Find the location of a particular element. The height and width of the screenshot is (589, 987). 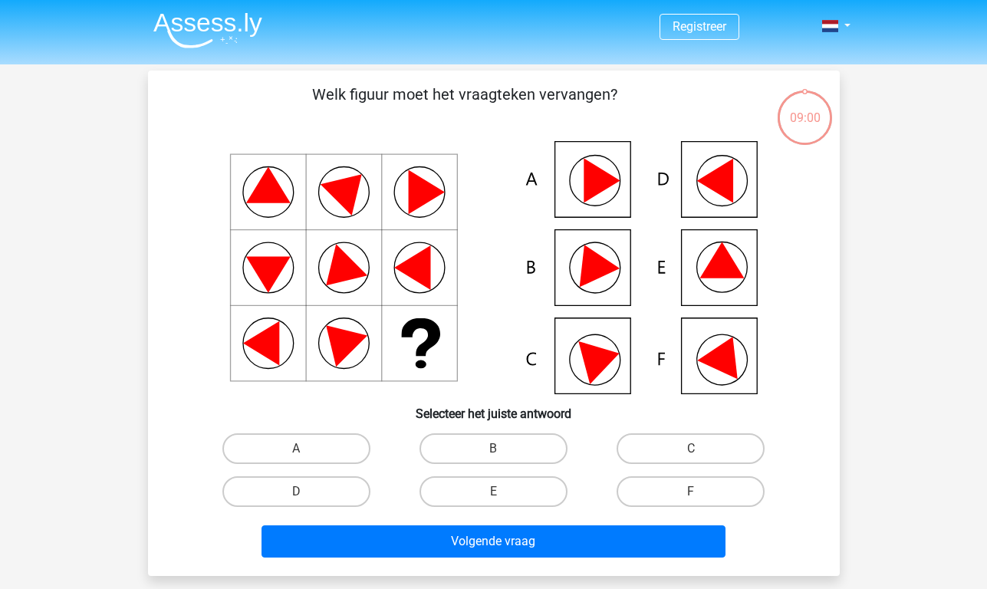

label: B is located at coordinates (493, 449).